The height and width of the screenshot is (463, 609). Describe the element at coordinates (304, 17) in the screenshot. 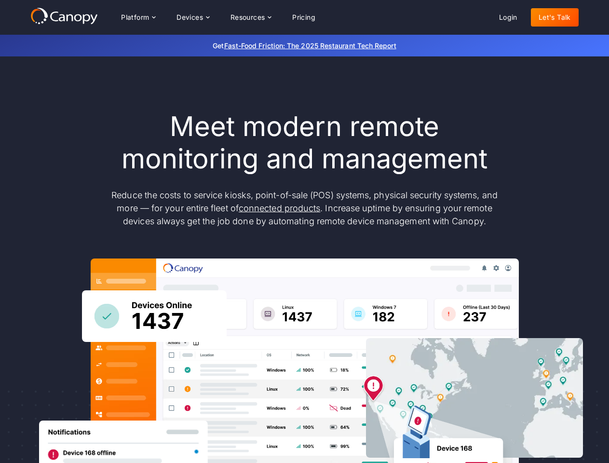

I see `a: Pricing` at that location.